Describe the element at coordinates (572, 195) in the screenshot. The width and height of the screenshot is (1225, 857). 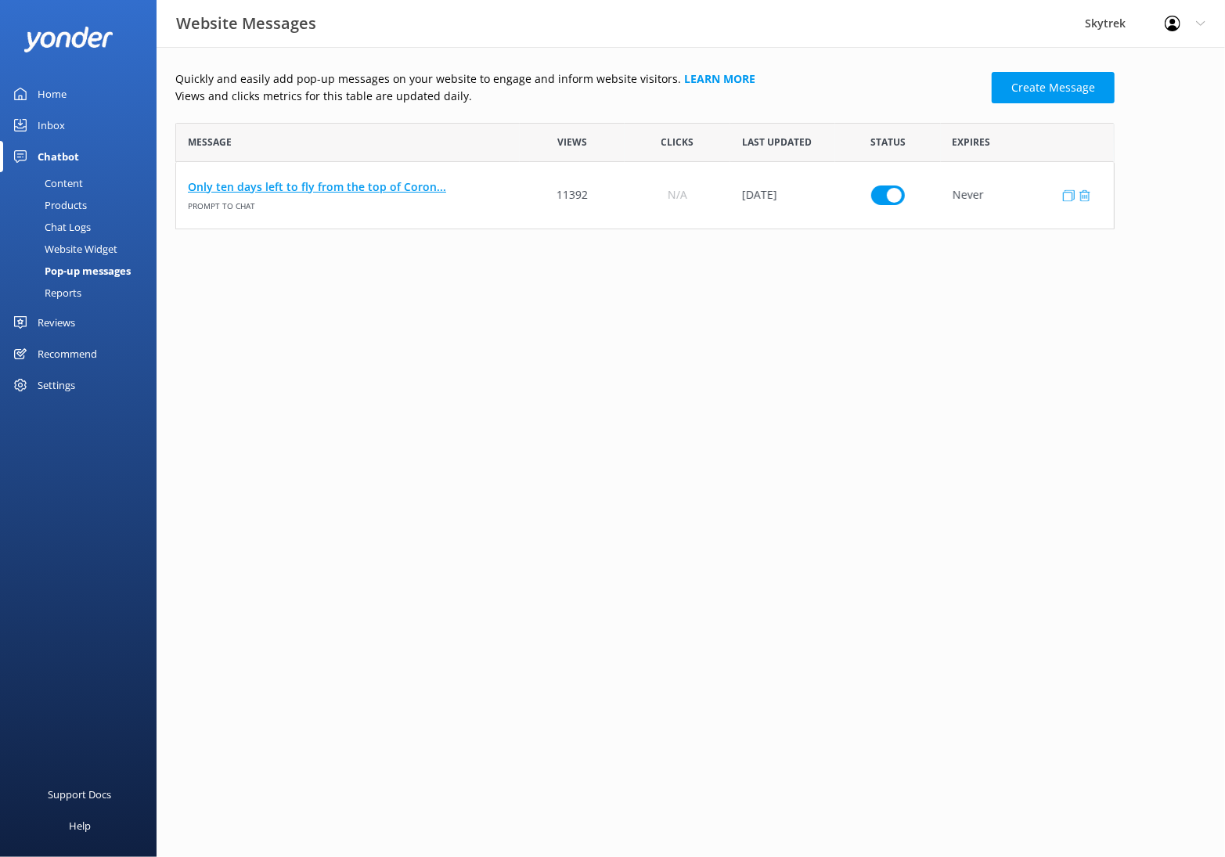
I see `div: 11392` at that location.